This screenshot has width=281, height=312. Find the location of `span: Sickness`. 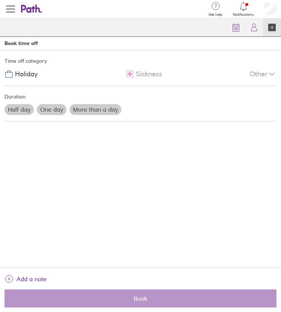

span: Sickness is located at coordinates (149, 74).